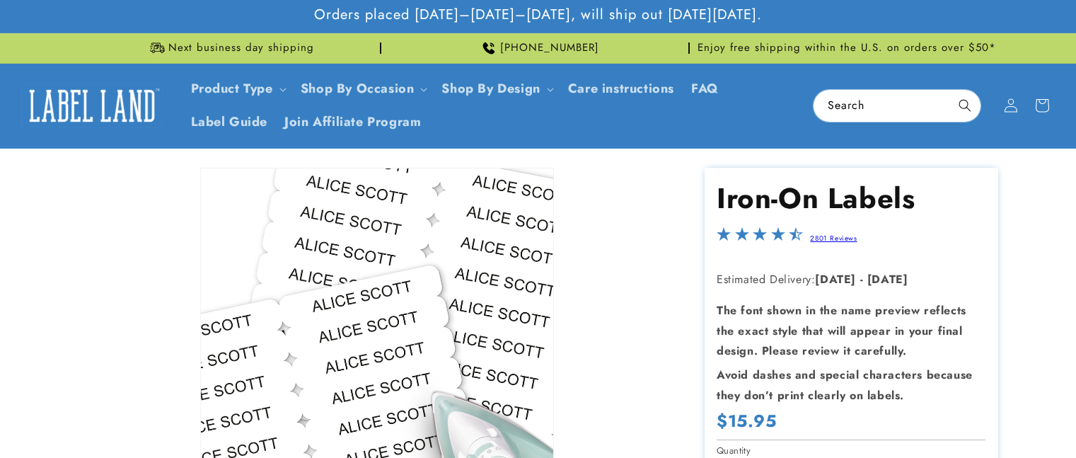  What do you see at coordinates (363, 88) in the screenshot?
I see `summary: Shop By Occasion` at bounding box center [363, 88].